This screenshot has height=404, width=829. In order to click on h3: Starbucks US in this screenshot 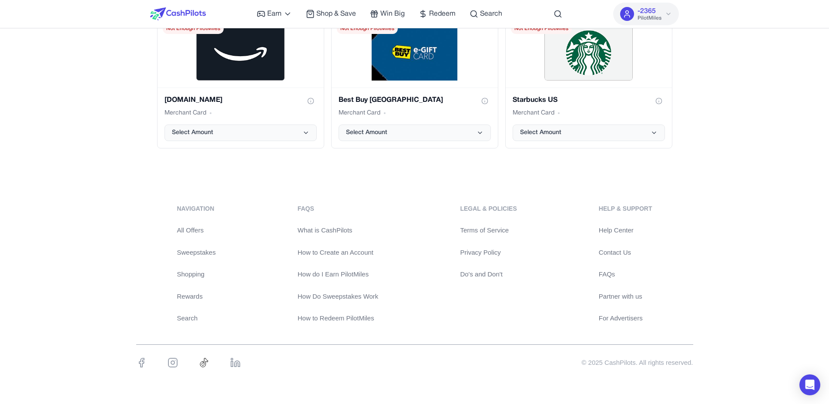, I will do `click(535, 100)`.